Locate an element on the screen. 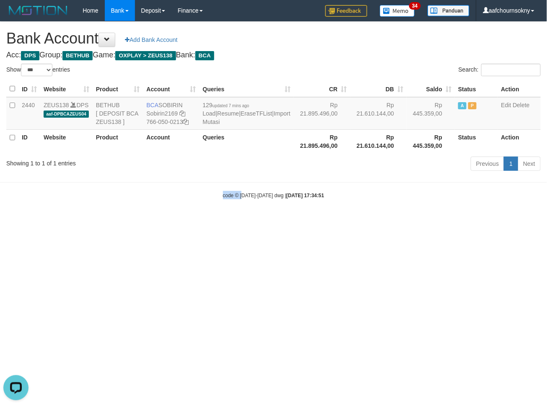  img: MOTION_logo.png is located at coordinates (38, 10).